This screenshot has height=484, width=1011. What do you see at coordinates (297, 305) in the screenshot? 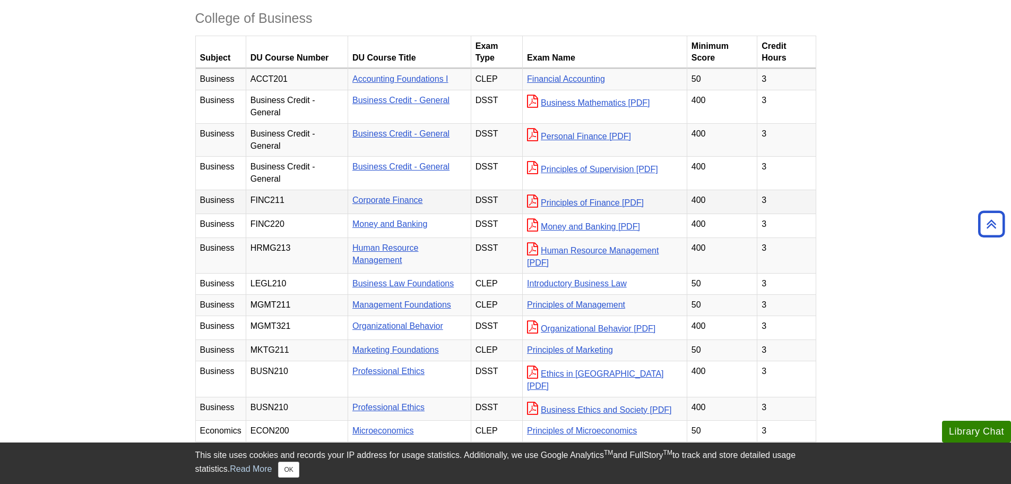
I see `td: MGMT211` at bounding box center [297, 305].